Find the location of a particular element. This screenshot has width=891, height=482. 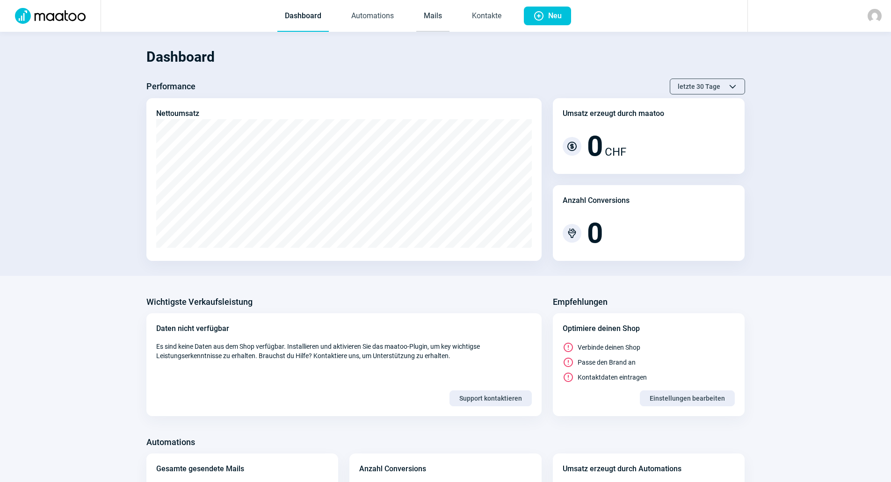

span: CHF is located at coordinates (616, 152).